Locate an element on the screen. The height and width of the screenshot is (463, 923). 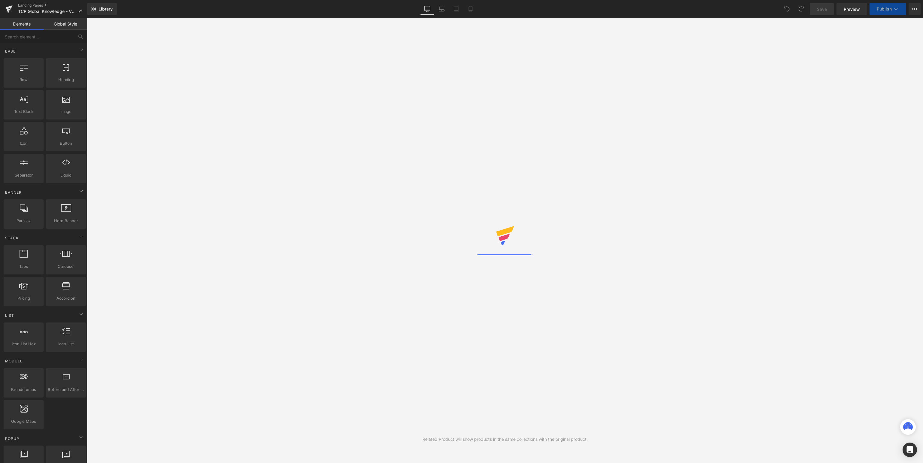
div: Related Product will show products in the same collections with the original product. is located at coordinates (505, 440).